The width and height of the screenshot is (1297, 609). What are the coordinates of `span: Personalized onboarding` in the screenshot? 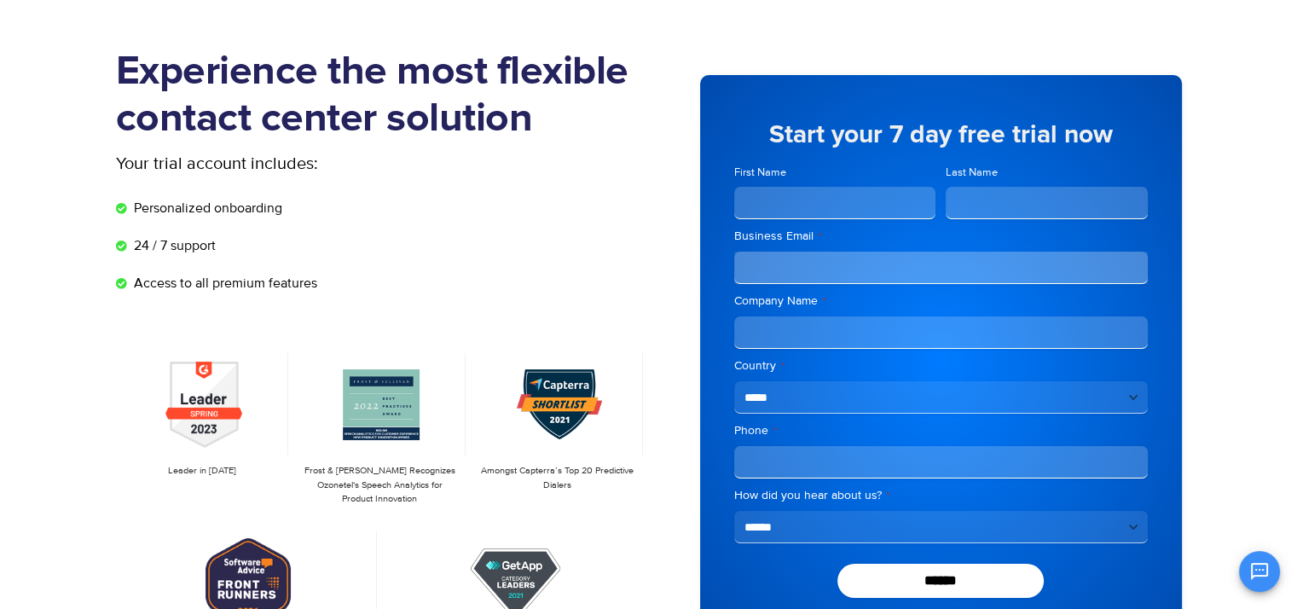 It's located at (206, 208).